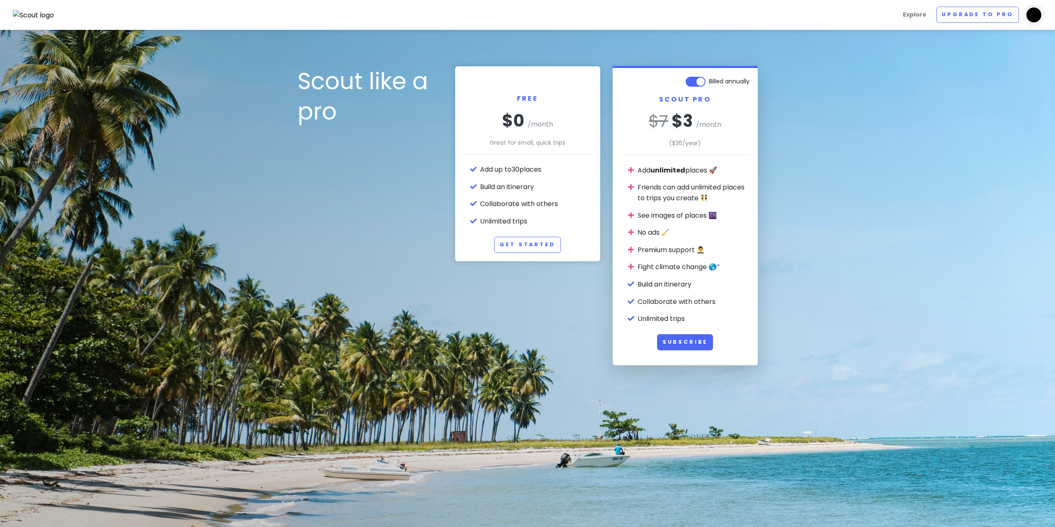  I want to click on h2: Free, so click(528, 92).